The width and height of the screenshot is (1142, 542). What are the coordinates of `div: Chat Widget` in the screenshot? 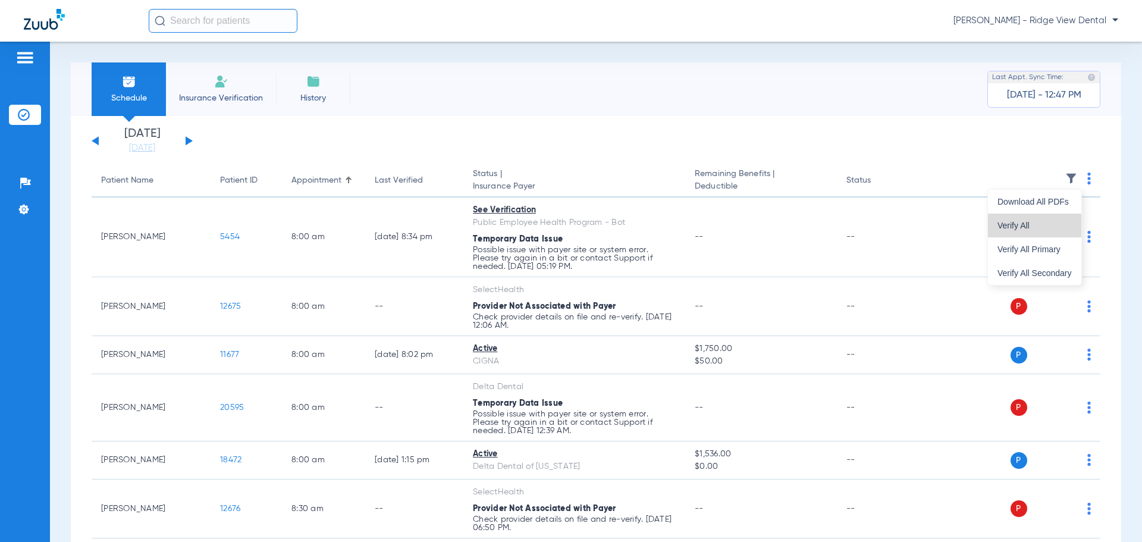 It's located at (1112, 513).